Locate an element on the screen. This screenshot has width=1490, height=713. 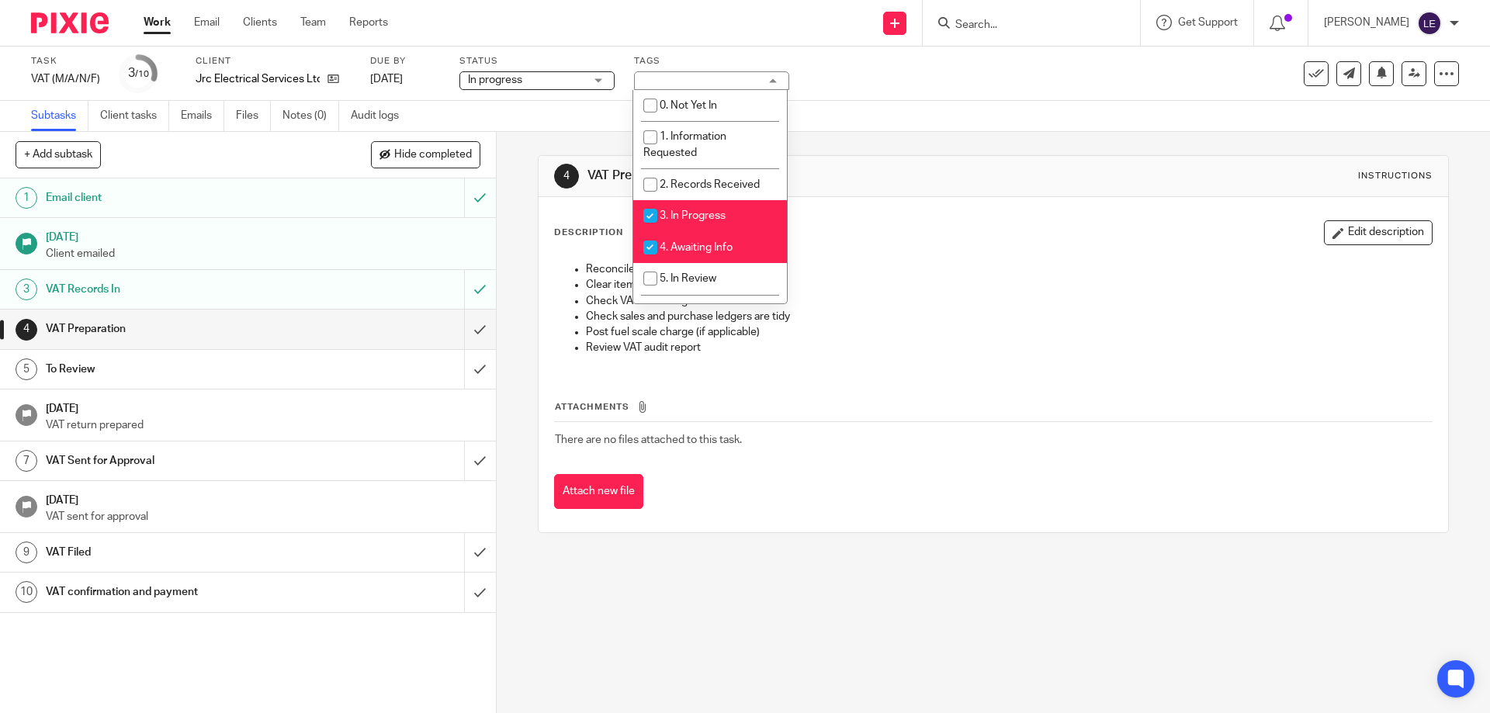
span: In progress is located at coordinates (495, 80).